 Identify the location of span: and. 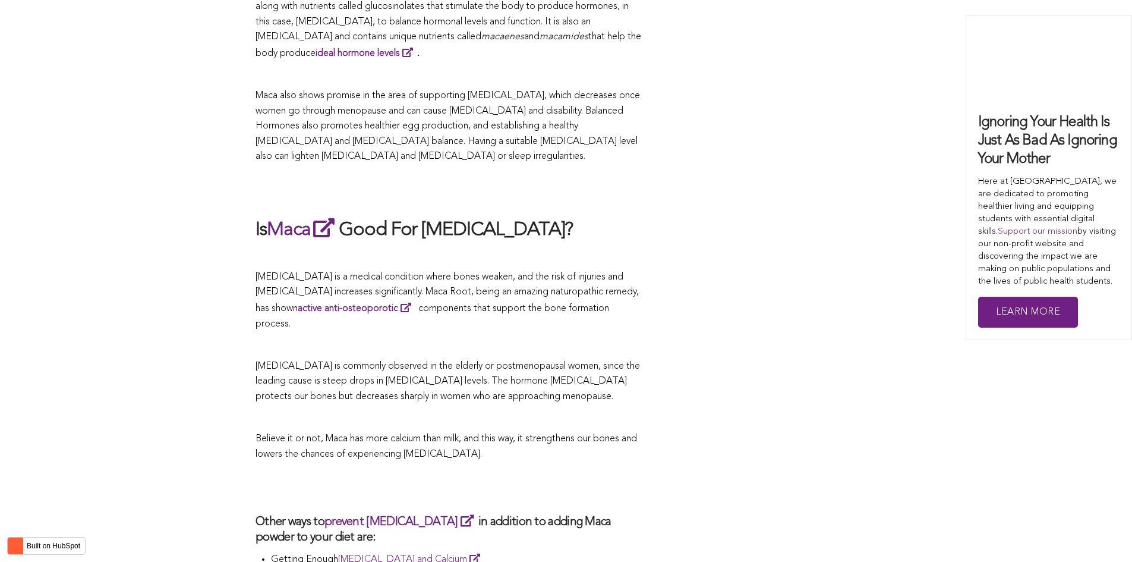
(532, 37).